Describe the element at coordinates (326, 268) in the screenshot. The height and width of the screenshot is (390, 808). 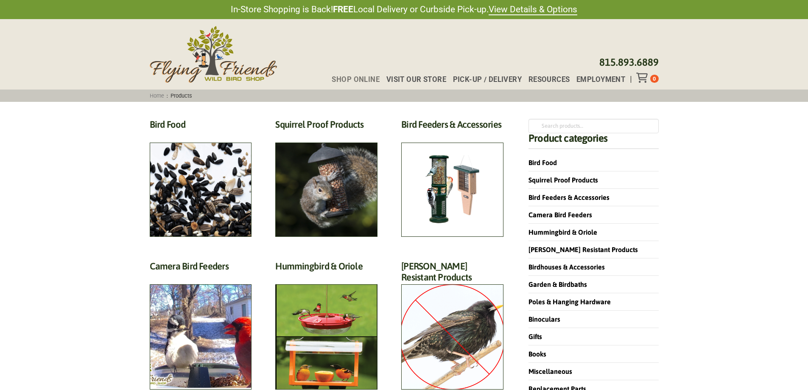
I see `h2: Hummingbird & Oriole` at that location.